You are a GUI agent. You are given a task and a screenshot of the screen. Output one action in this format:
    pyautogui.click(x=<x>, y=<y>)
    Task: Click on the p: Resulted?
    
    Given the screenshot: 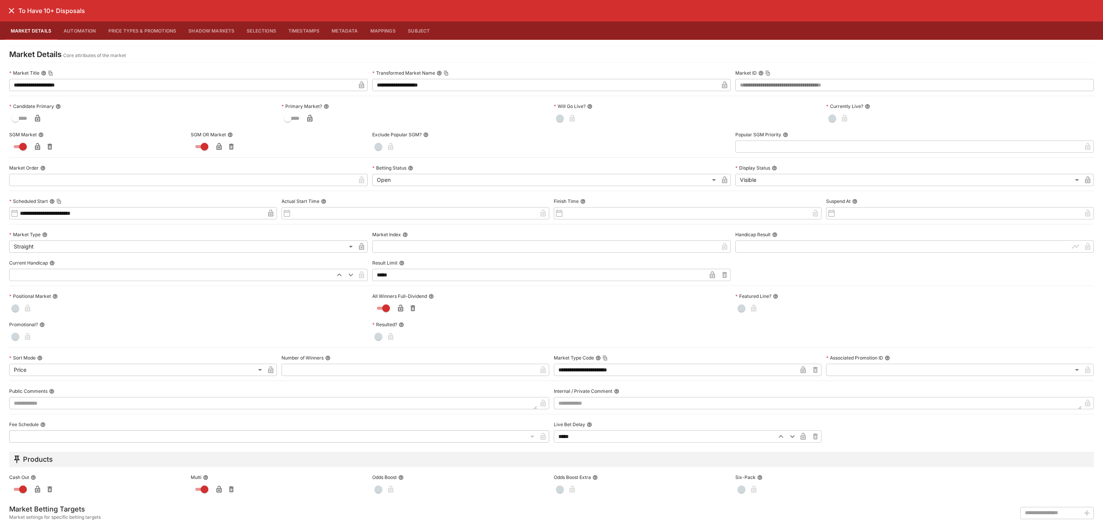 What is the action you would take?
    pyautogui.click(x=385, y=324)
    